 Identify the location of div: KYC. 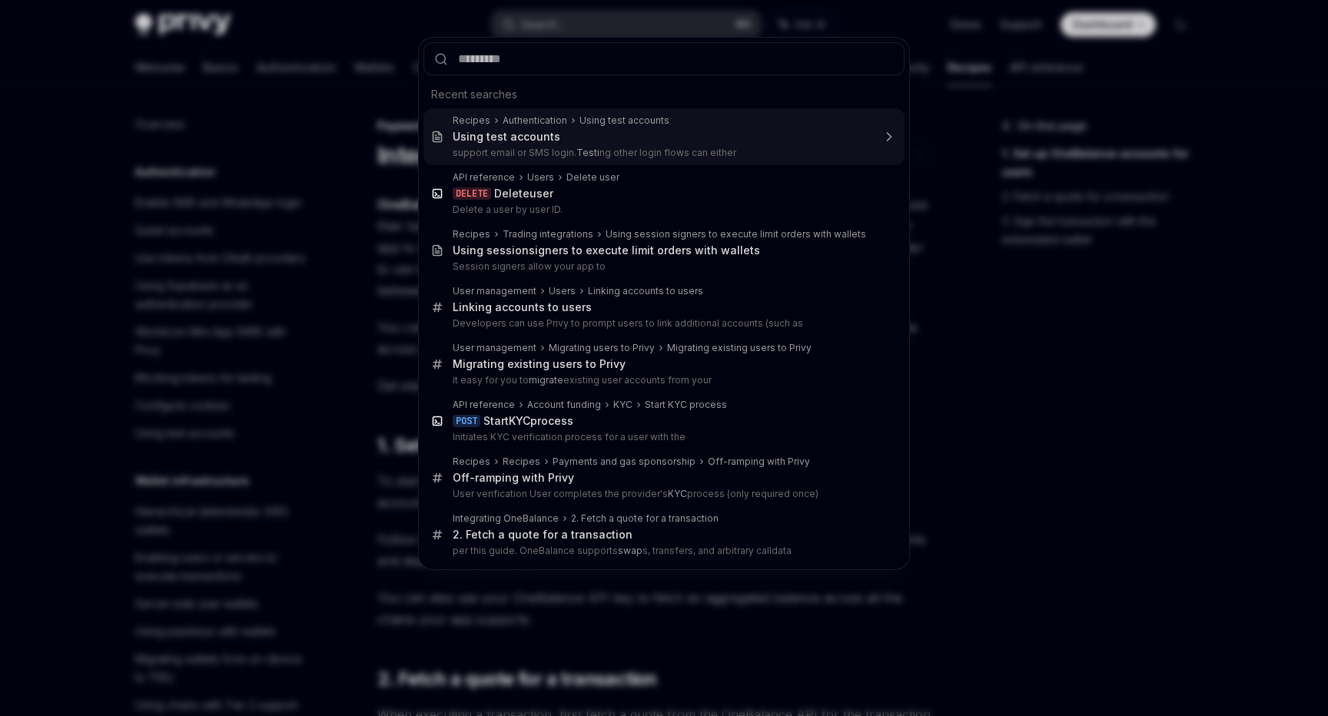
(622, 405).